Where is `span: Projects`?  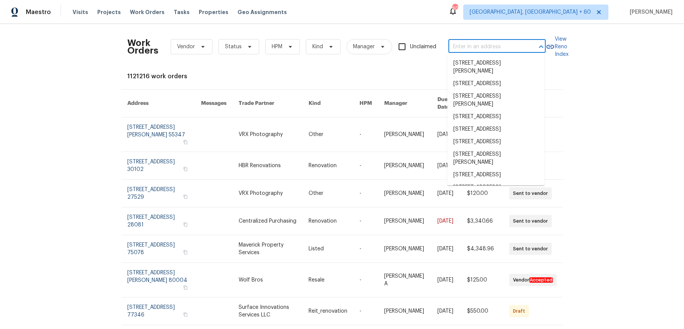
span: Projects is located at coordinates (109, 12).